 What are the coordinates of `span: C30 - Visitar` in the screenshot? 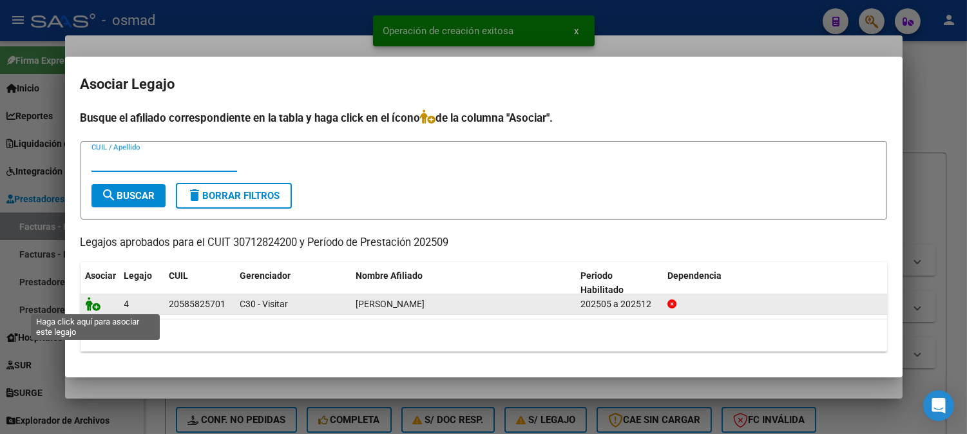 It's located at (264, 304).